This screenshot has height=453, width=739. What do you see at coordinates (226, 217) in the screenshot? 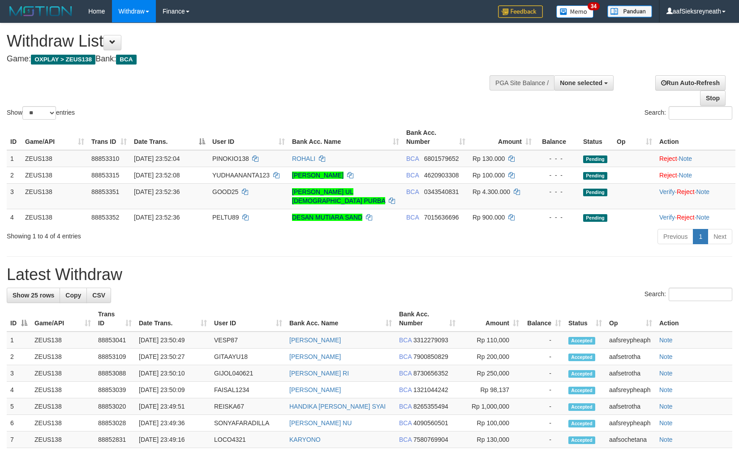
I see `span: PELTU89` at bounding box center [226, 217].